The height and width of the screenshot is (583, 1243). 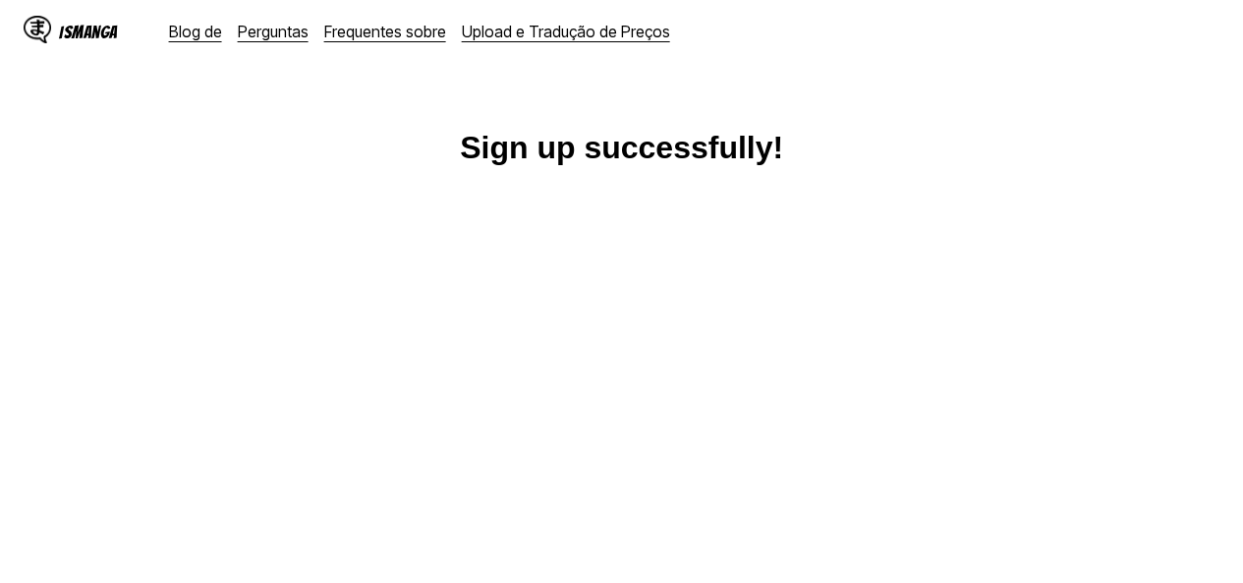 I want to click on a: Logotipo IsMangaIsManga, so click(x=88, y=31).